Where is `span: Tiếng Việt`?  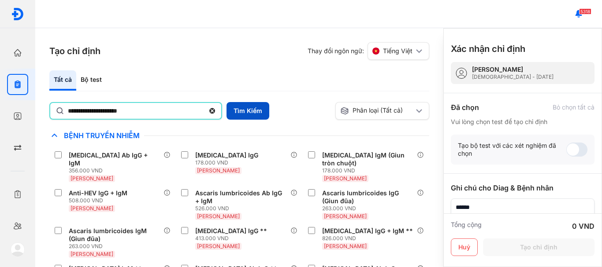 span: Tiếng Việt is located at coordinates (397, 51).